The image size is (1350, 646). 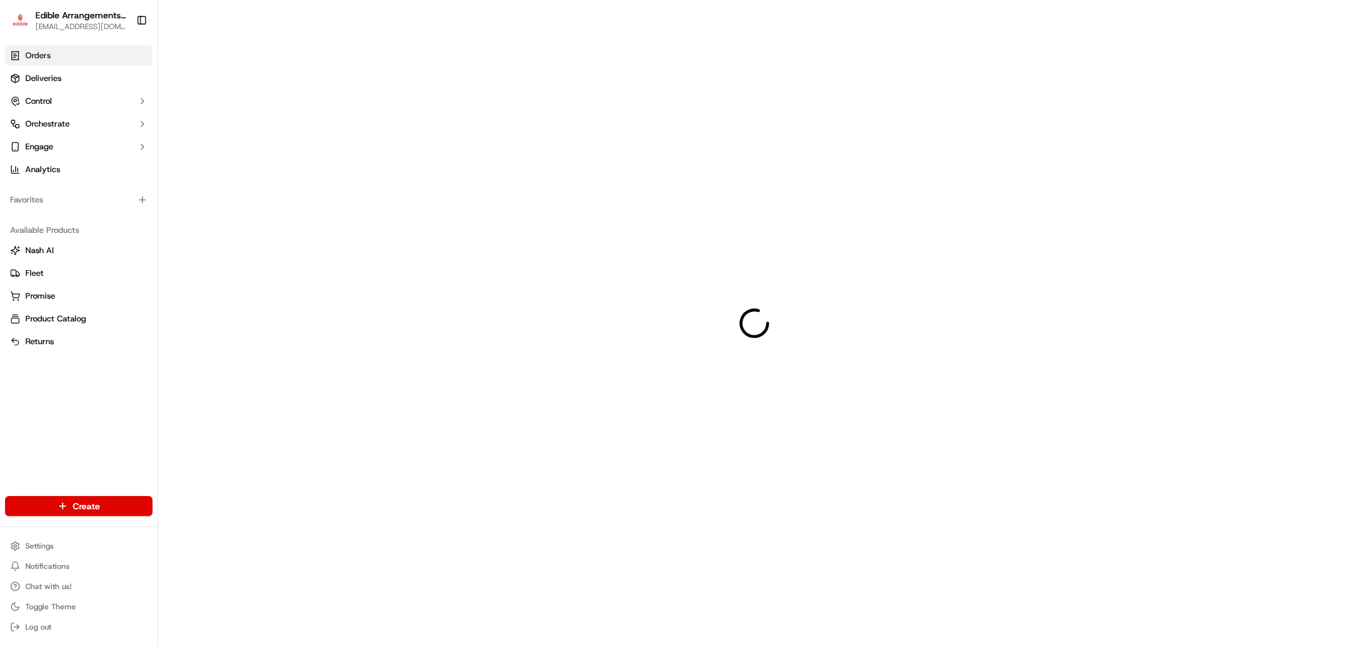 I want to click on button: Notifications, so click(x=78, y=567).